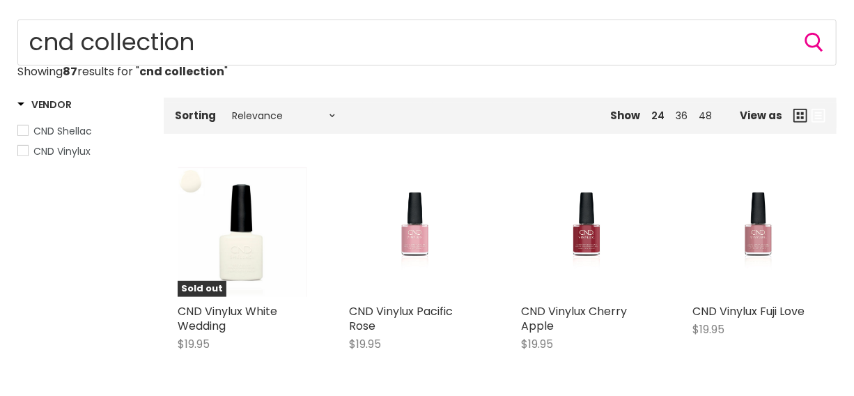 The width and height of the screenshot is (854, 396). What do you see at coordinates (427, 72) in the screenshot?
I see `p: Showing results for " "` at bounding box center [427, 72].